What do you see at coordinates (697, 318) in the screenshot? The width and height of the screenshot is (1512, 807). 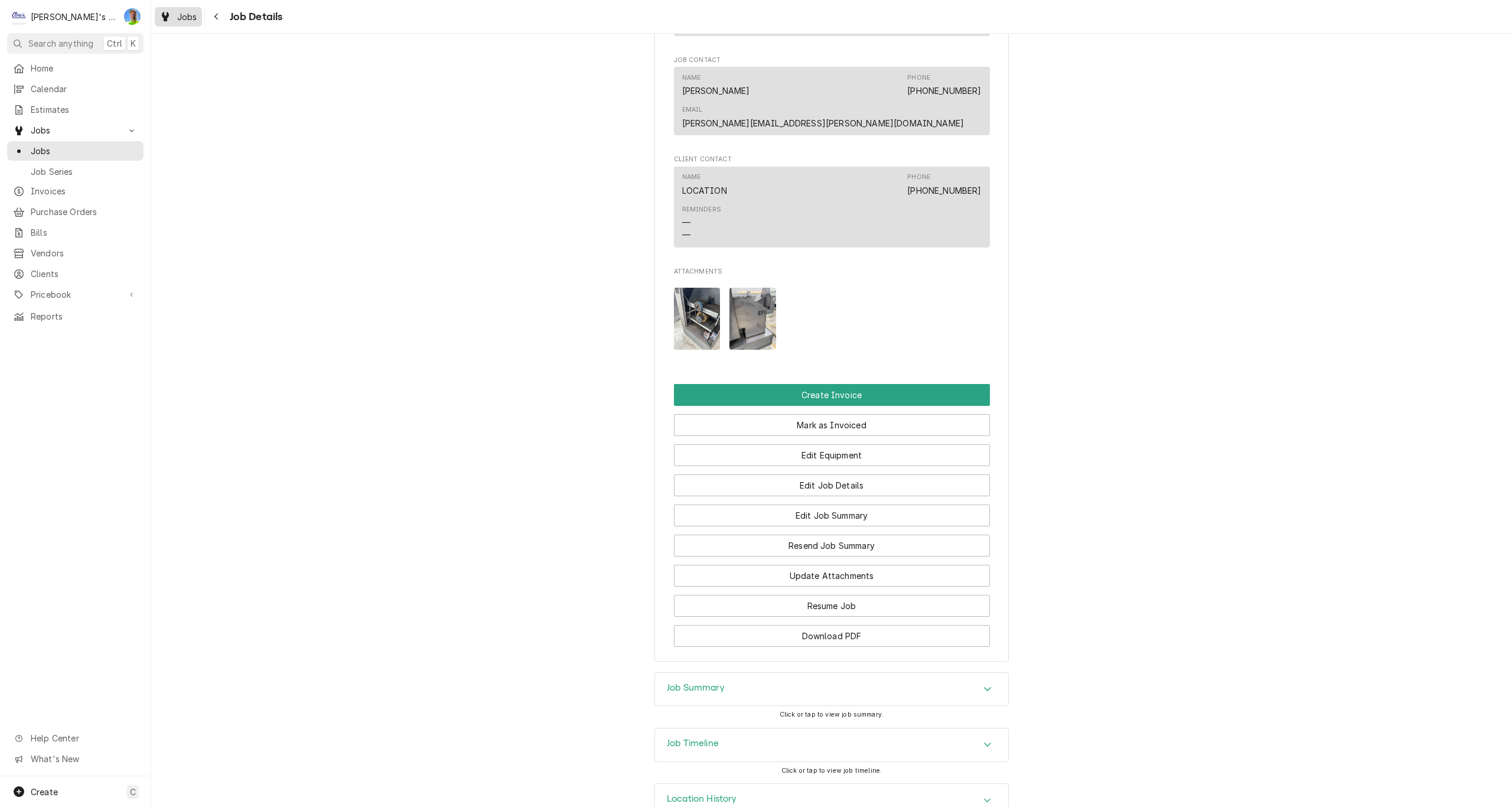 I see `img: WCqIGYGTzu5LsZVE3XDt` at bounding box center [697, 318].